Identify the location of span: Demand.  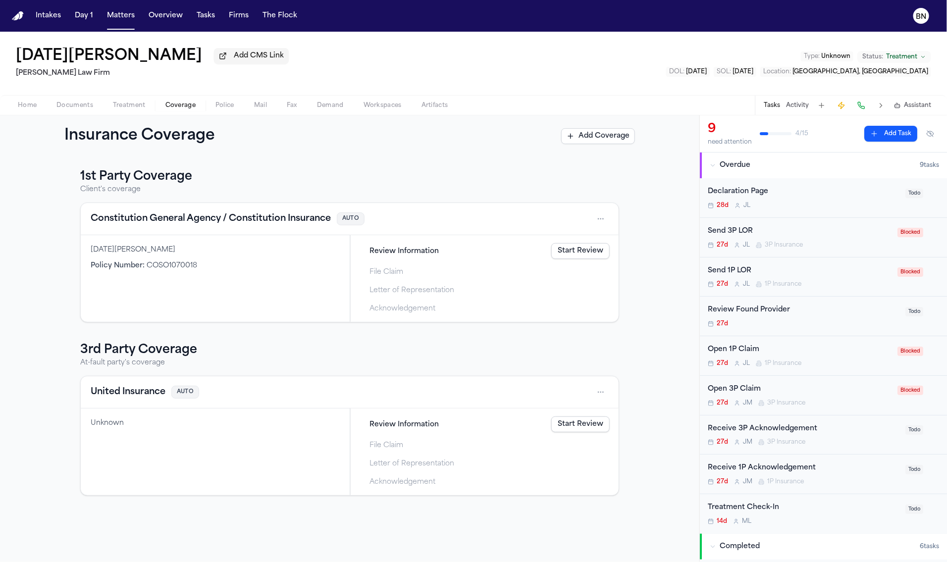
(330, 105).